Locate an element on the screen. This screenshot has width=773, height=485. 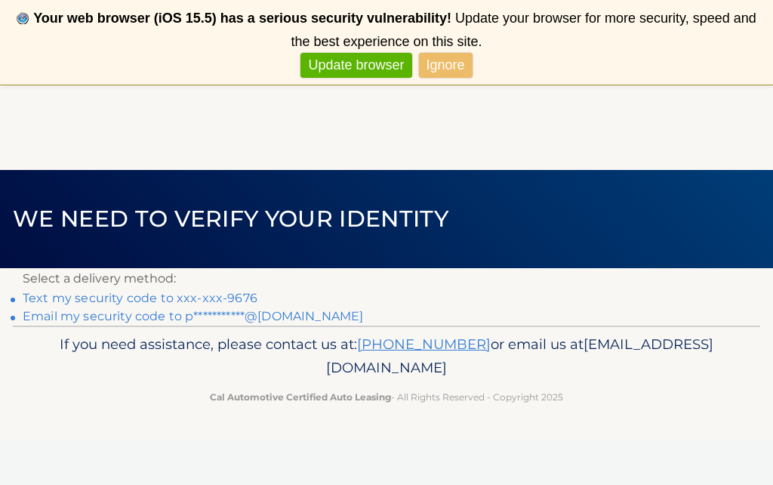
p: - All Rights Reserved - Copyright 2025 is located at coordinates (387, 397).